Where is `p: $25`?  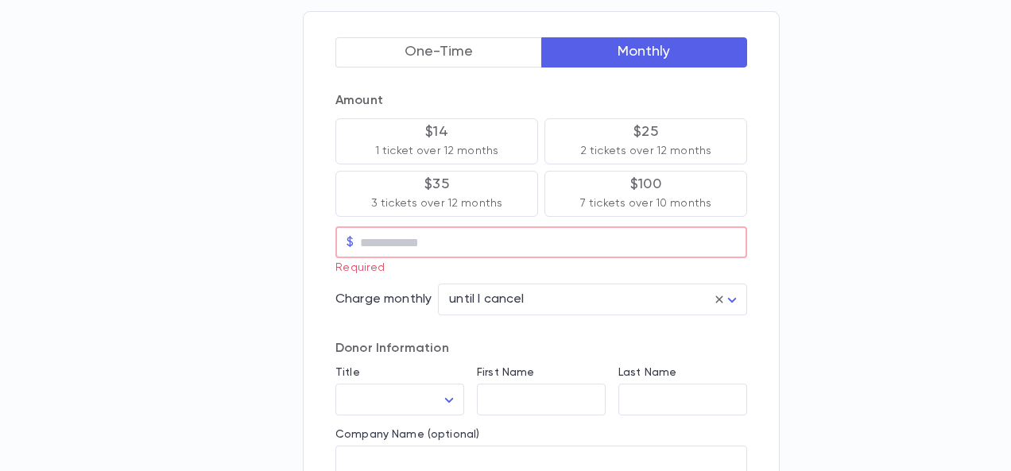
p: $25 is located at coordinates (645, 132).